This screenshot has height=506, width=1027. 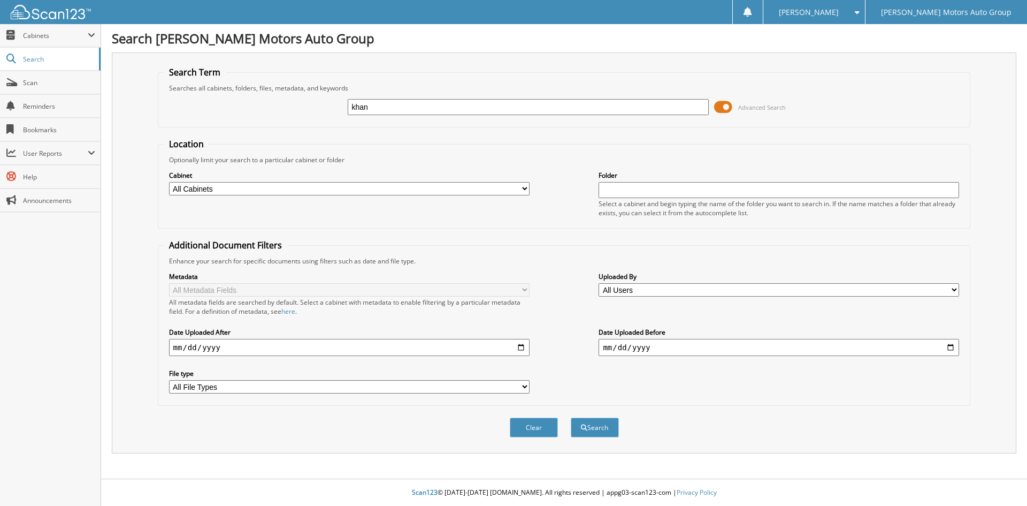 I want to click on label: Folder, so click(x=779, y=175).